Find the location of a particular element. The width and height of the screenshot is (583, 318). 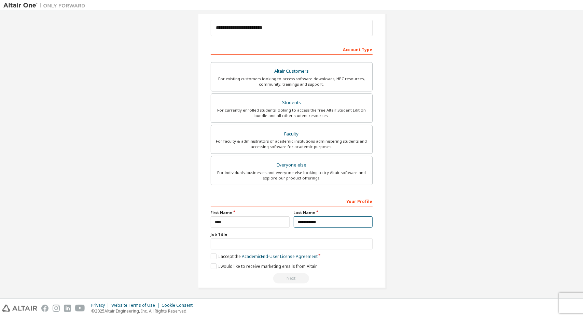

div: Privacy is located at coordinates (101, 305).